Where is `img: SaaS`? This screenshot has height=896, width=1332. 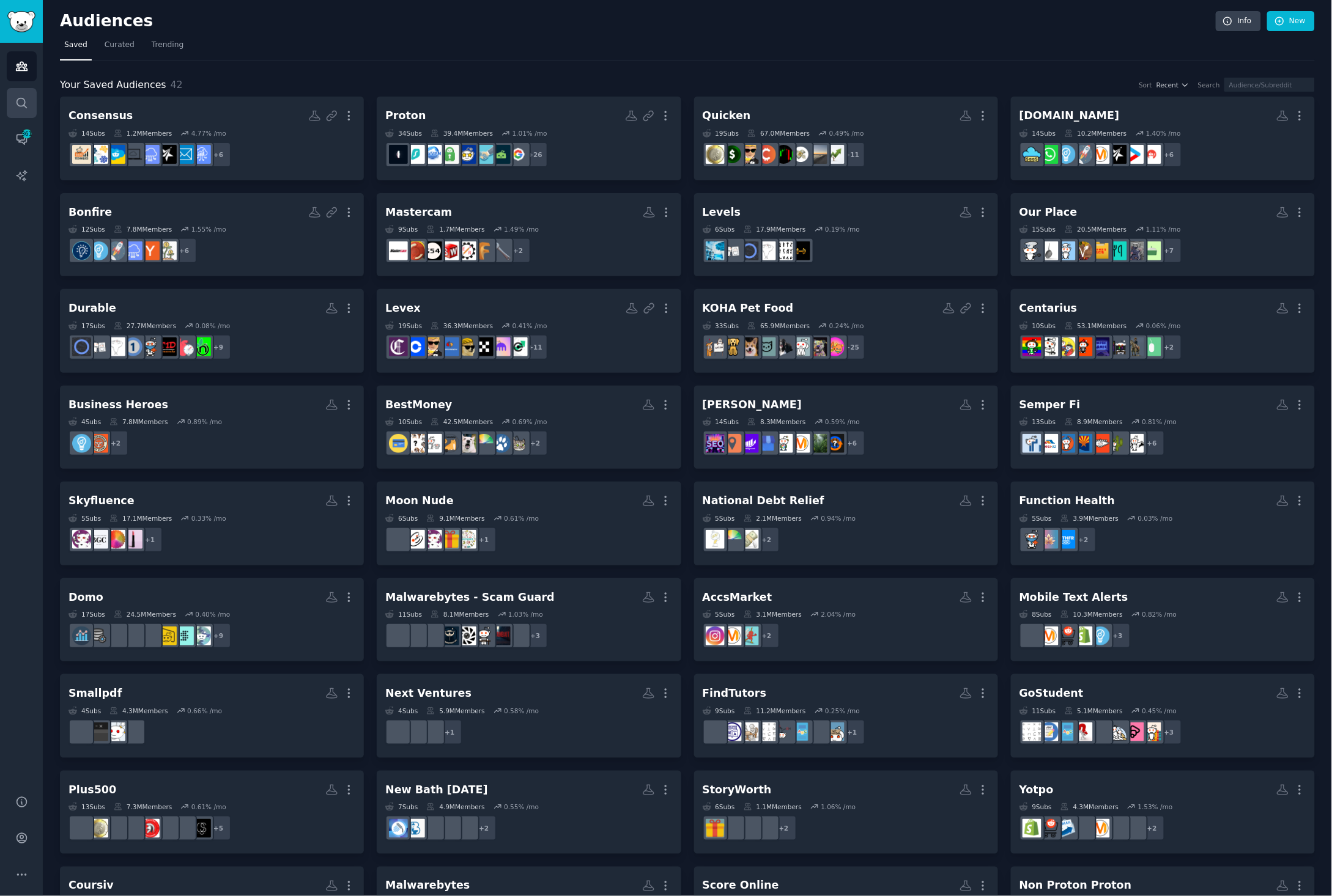 img: SaaS is located at coordinates (132, 250).